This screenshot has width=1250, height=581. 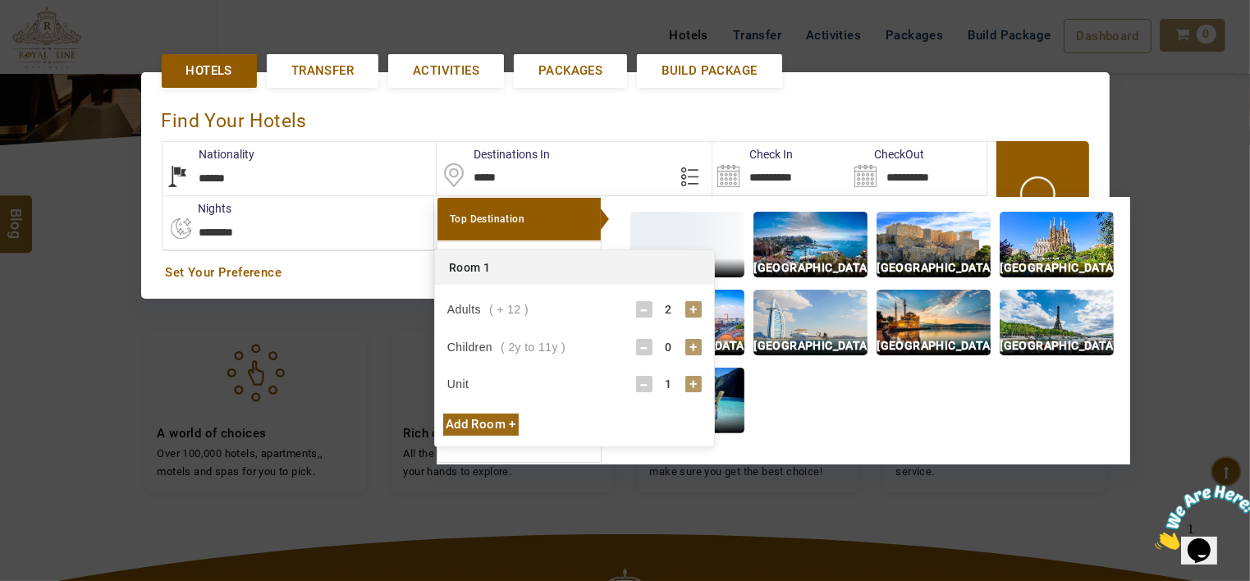 I want to click on a: Build Package, so click(x=709, y=71).